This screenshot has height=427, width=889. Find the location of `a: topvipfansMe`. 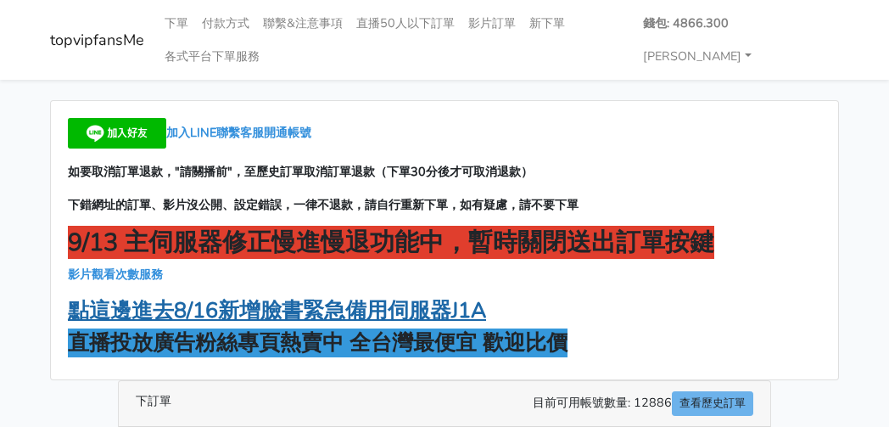

a: topvipfansMe is located at coordinates (97, 40).